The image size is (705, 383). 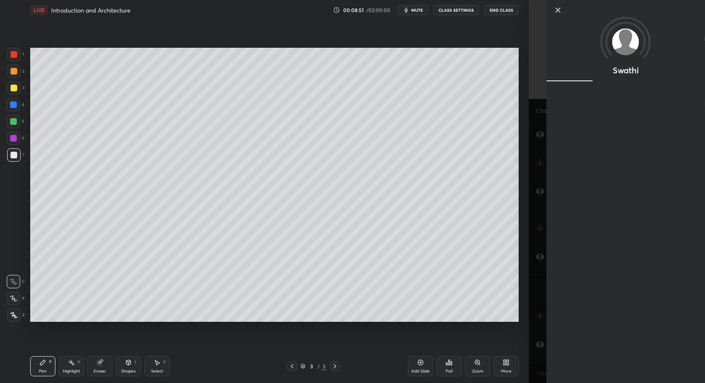 What do you see at coordinates (413, 10) in the screenshot?
I see `button: mute` at bounding box center [413, 10].